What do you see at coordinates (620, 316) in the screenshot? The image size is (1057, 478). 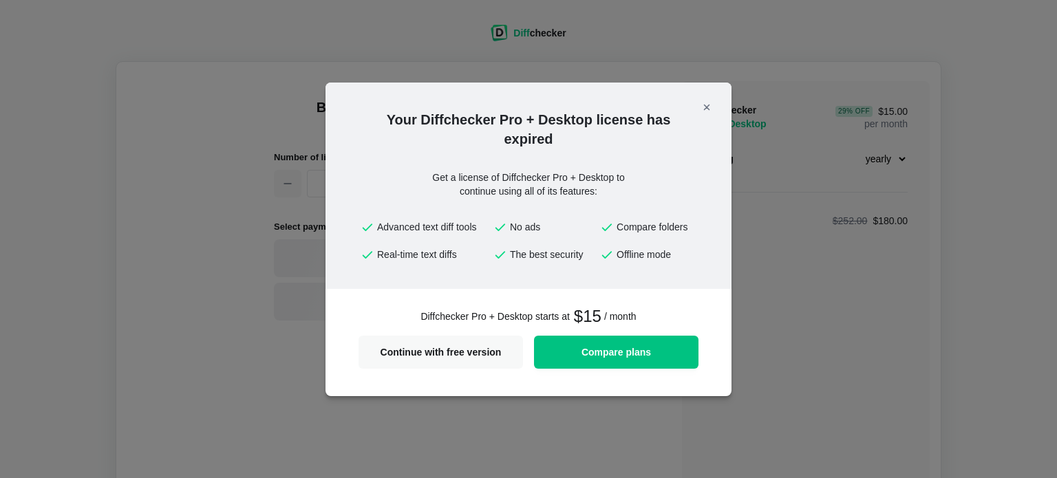 I see `span: / month` at bounding box center [620, 316].